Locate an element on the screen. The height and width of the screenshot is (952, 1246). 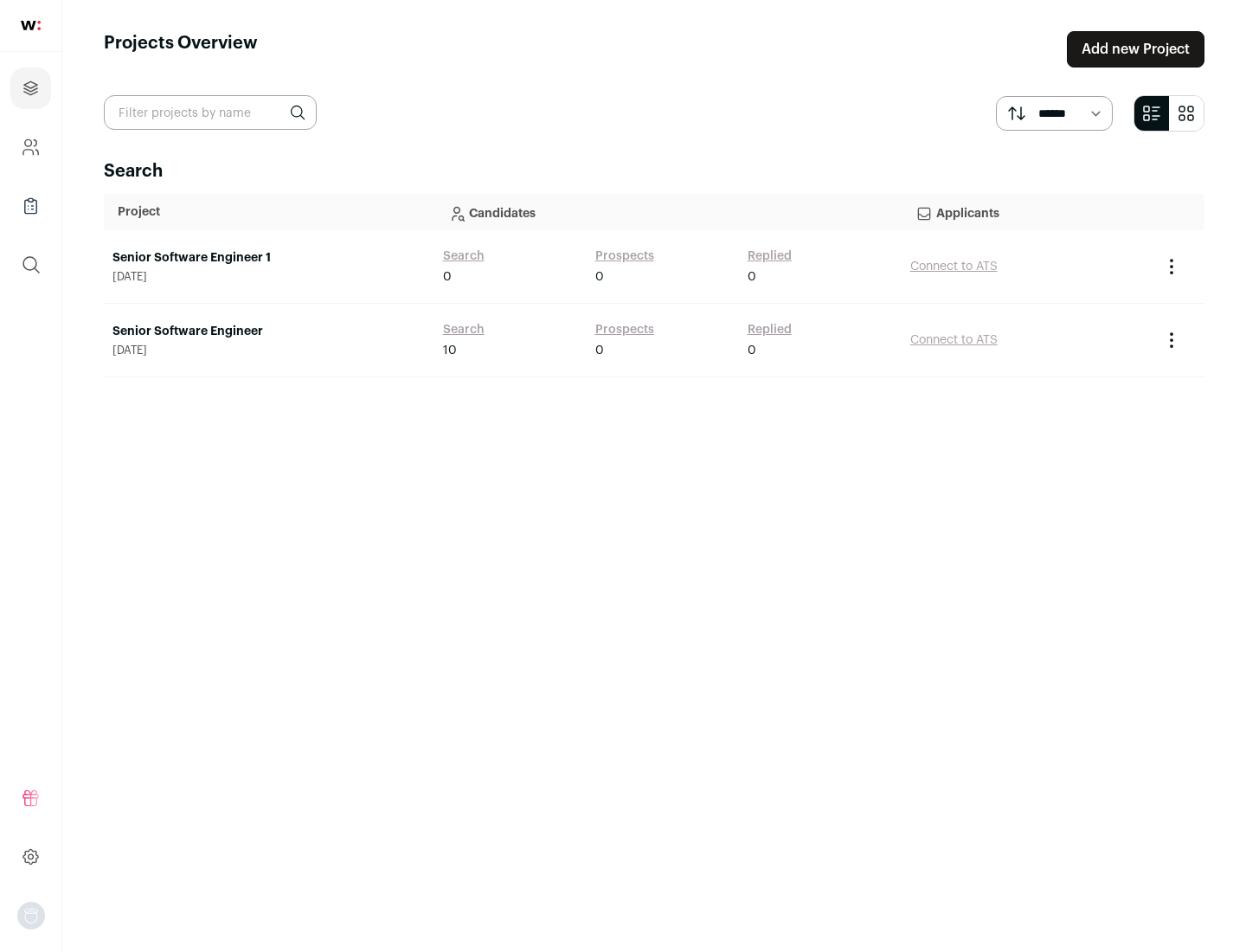
a: Add new Project is located at coordinates (1136, 49).